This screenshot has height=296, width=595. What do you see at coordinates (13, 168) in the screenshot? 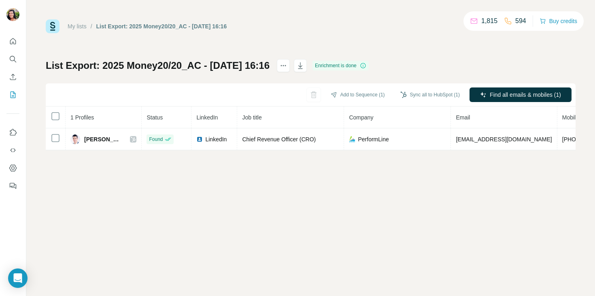
I see `button: Dashboard` at bounding box center [13, 168].